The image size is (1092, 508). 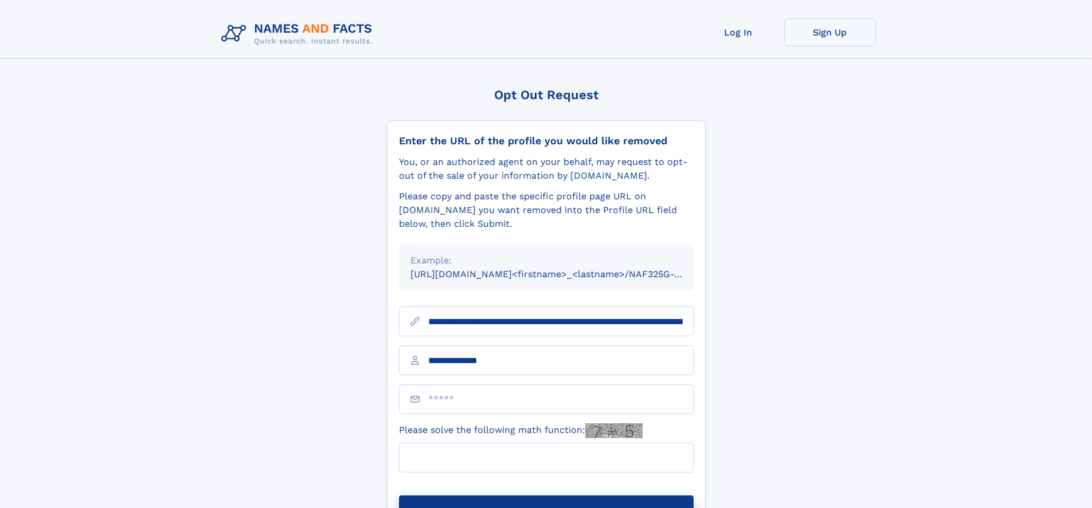 What do you see at coordinates (830, 32) in the screenshot?
I see `a: Sign Up` at bounding box center [830, 32].